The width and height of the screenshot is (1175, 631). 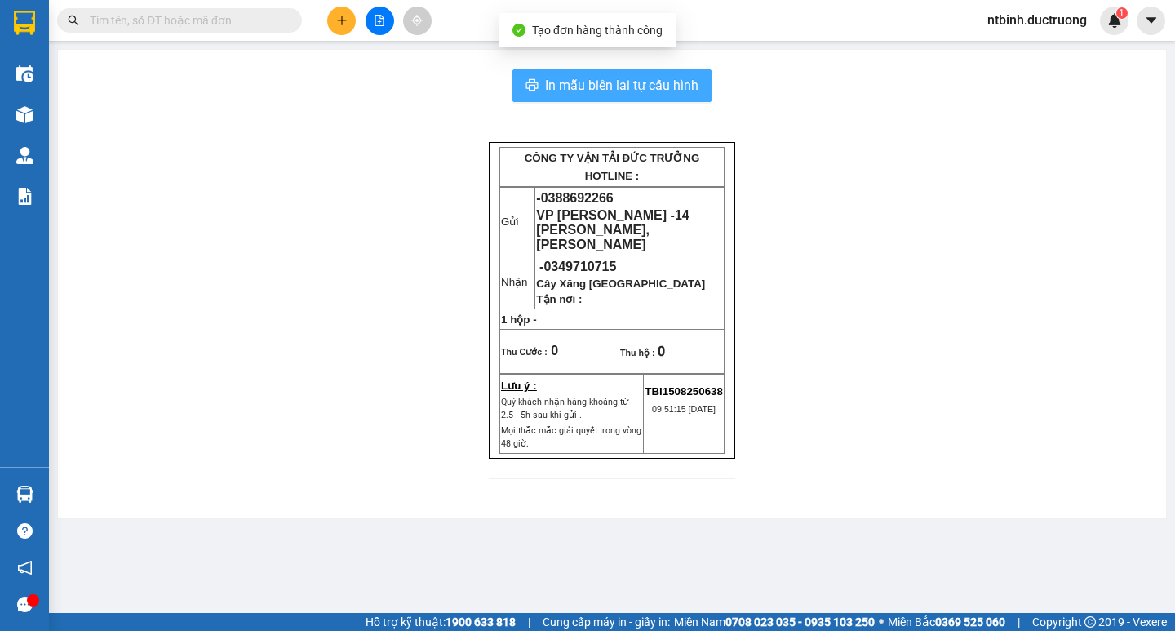 I want to click on span: Thu Cước :, so click(x=524, y=352).